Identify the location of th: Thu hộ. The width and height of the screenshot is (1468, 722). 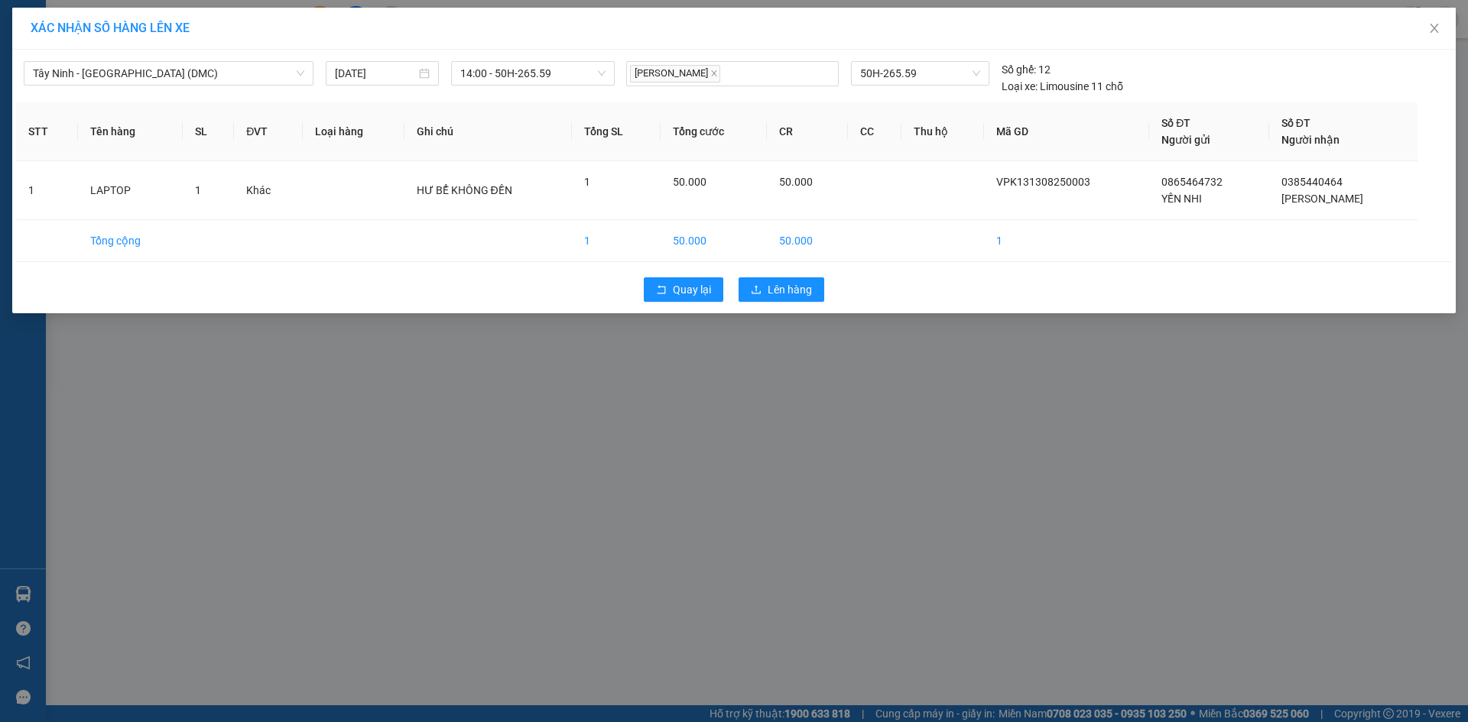
(943, 131).